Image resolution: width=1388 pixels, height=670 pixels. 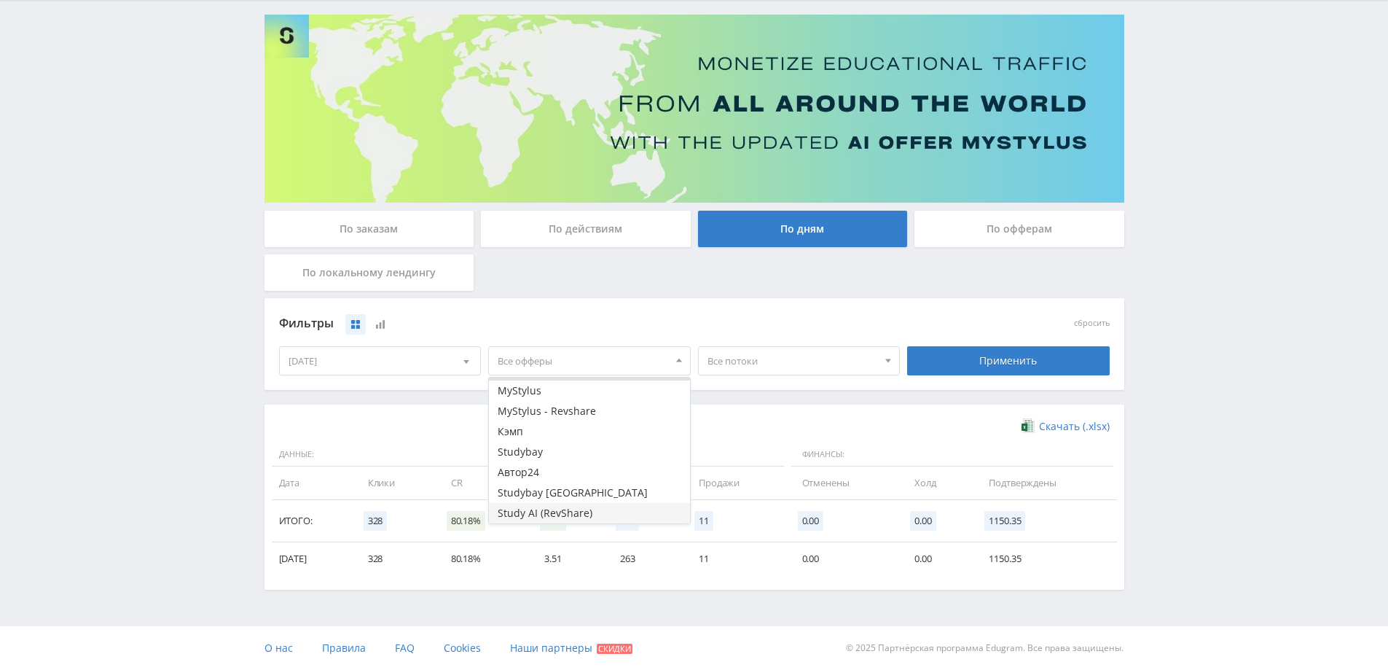 What do you see at coordinates (466, 520) in the screenshot?
I see `span: 80.18%` at bounding box center [466, 520].